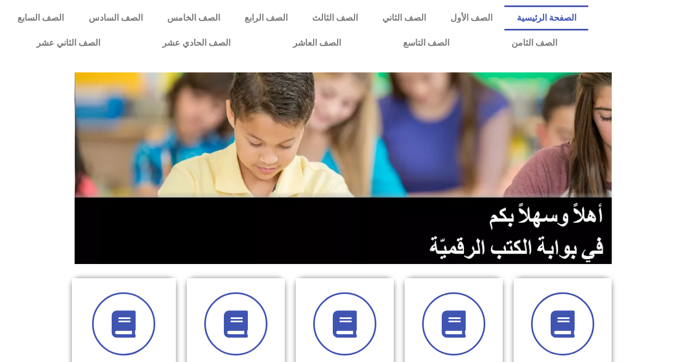  Describe the element at coordinates (116, 18) in the screenshot. I see `a: الصف السادس` at that location.